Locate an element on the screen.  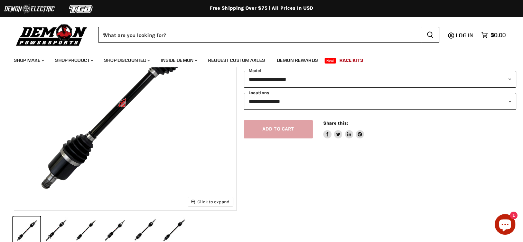
a: Demon Rewards is located at coordinates (297, 60).